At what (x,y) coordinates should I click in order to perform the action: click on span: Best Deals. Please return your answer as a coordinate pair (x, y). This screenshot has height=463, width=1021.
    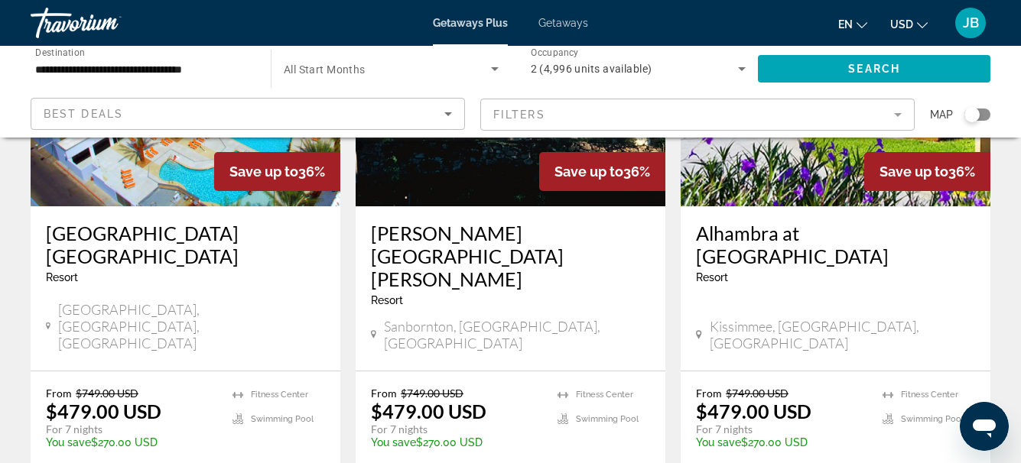
    Looking at the image, I should click on (83, 114).